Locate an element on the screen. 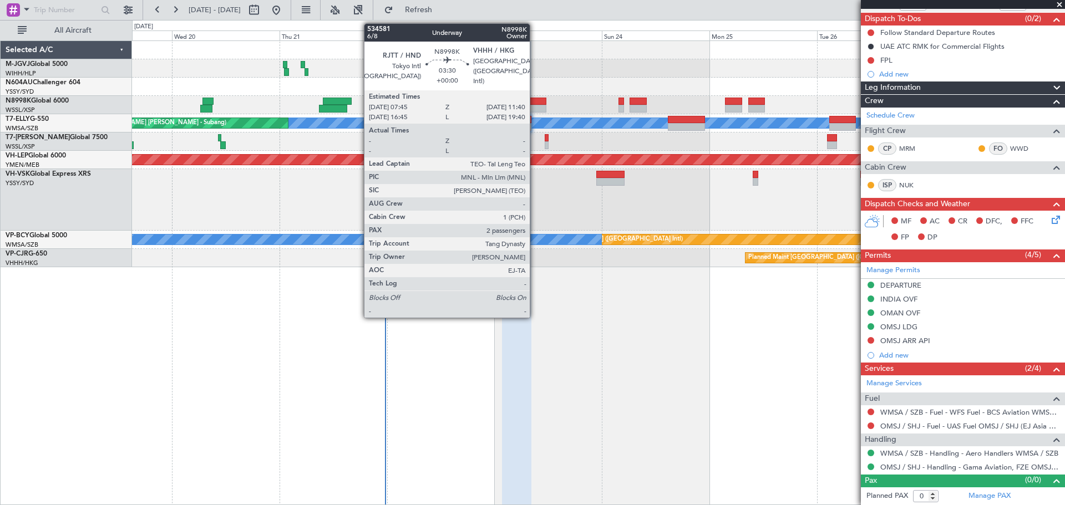 The height and width of the screenshot is (505, 1065). span: Pax is located at coordinates (871, 481).